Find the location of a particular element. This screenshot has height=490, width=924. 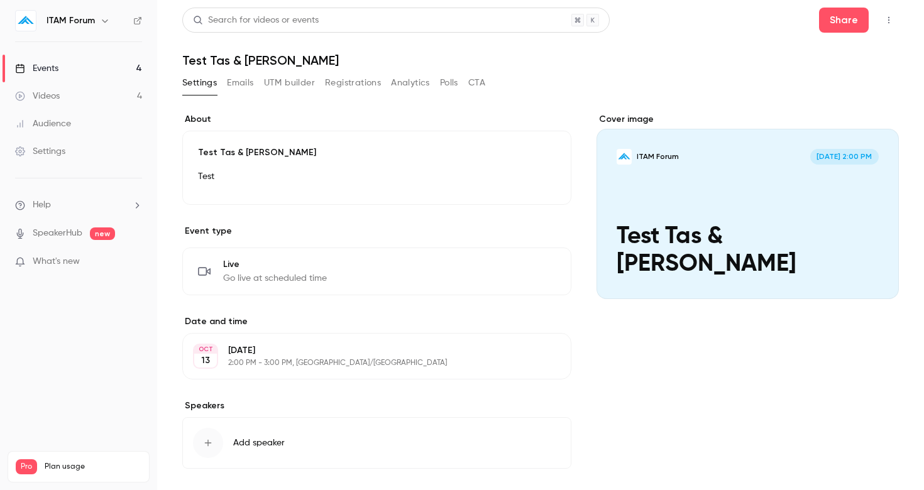

button: Share is located at coordinates (843, 20).